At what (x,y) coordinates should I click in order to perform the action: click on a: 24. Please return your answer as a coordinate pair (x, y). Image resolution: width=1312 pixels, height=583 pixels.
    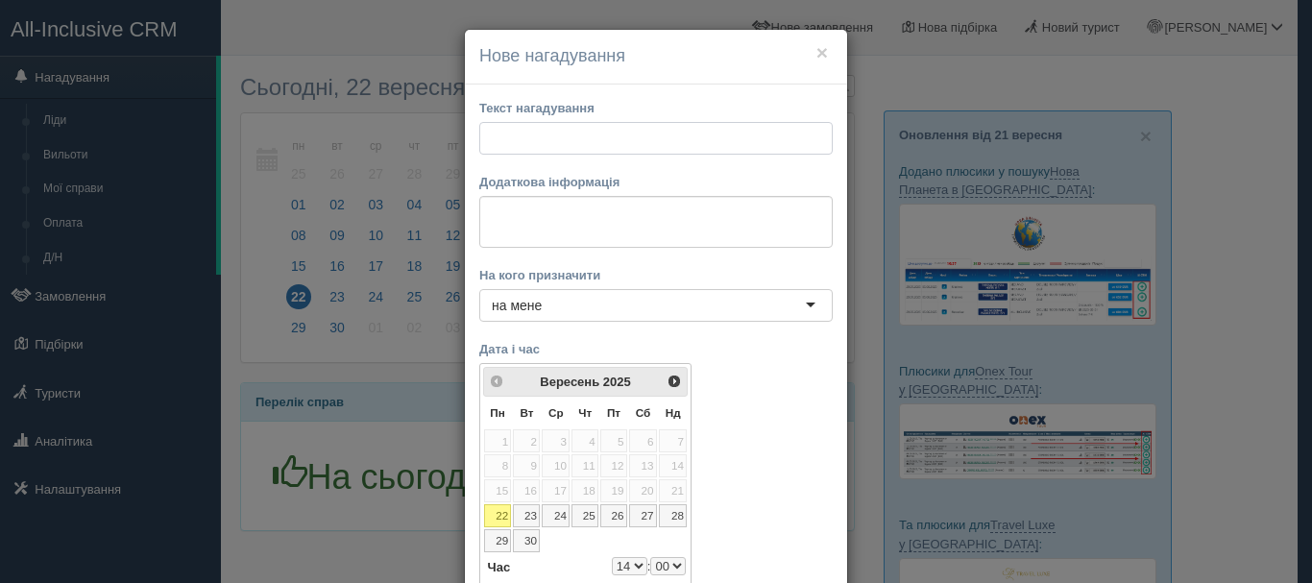
    Looking at the image, I should click on (555, 516).